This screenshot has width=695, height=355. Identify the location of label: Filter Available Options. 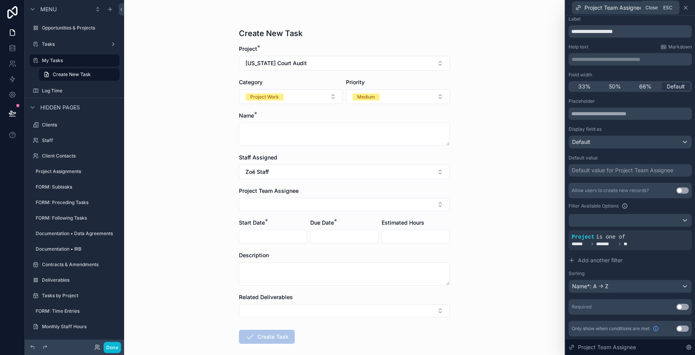
(593, 206).